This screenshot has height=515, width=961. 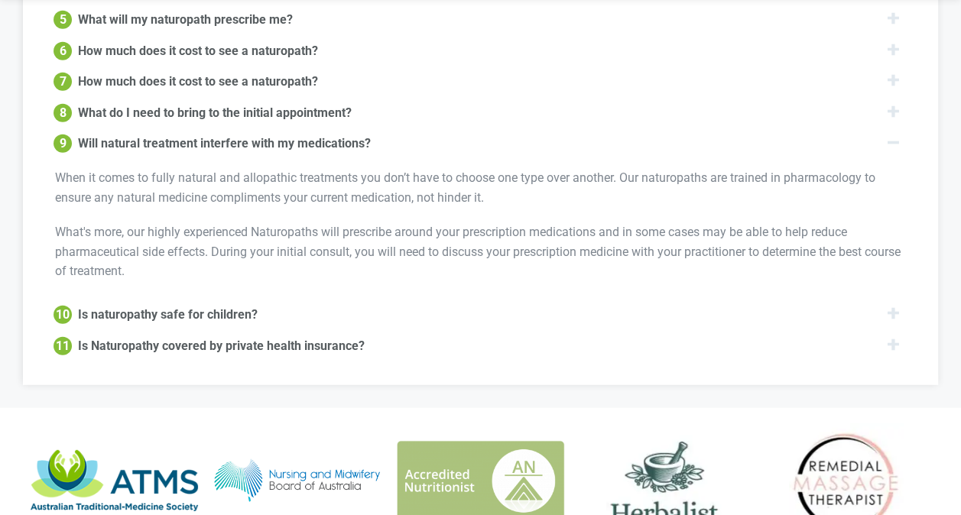 I want to click on div: 11, so click(x=63, y=346).